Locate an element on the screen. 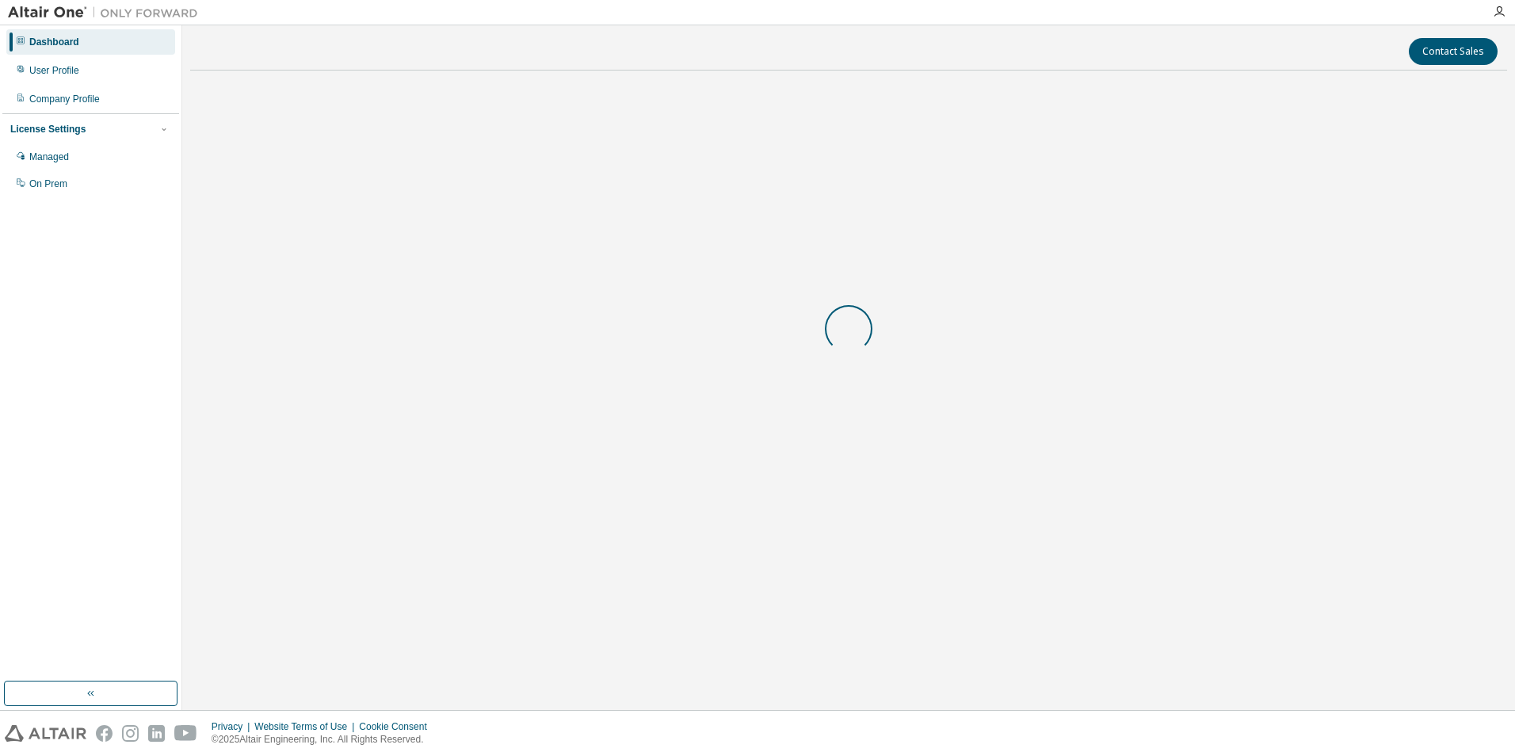 This screenshot has height=756, width=1515. button: Contact Sales is located at coordinates (1453, 51).